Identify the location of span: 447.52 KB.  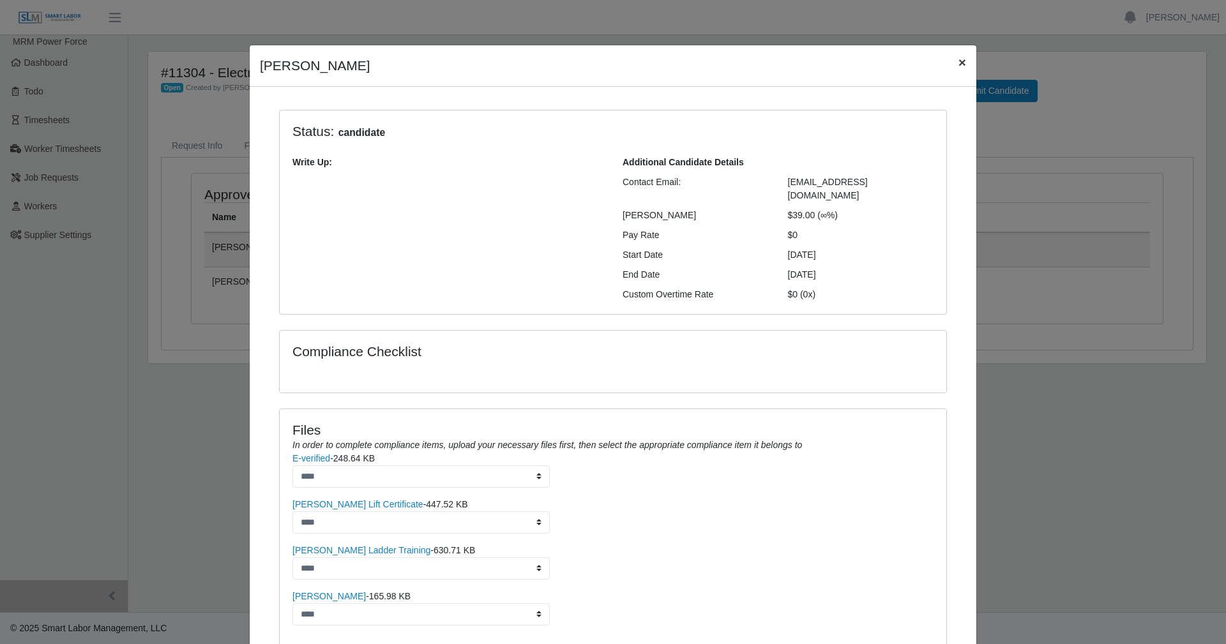
(446, 504).